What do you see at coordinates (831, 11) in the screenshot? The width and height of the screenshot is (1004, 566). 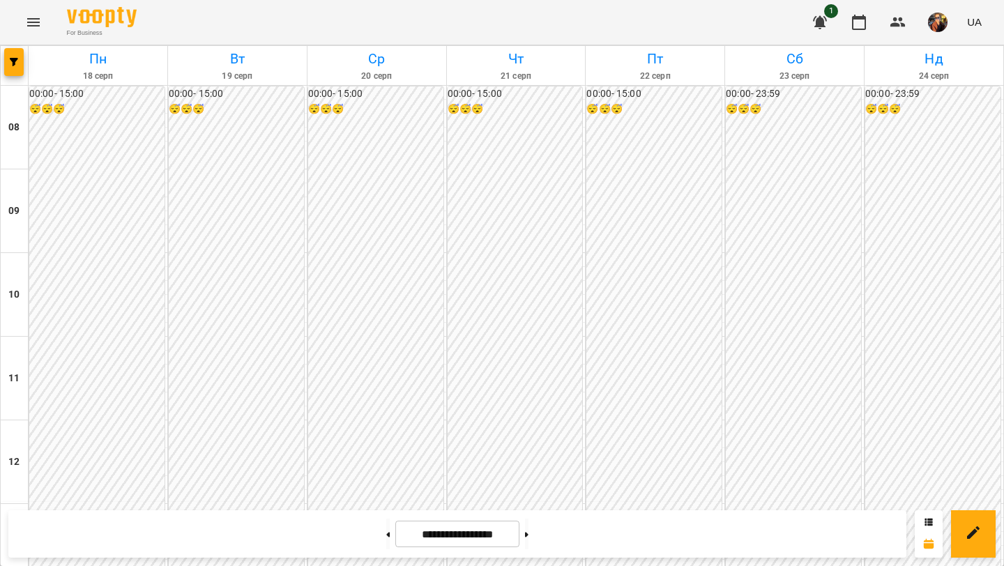 I see `span: 1` at bounding box center [831, 11].